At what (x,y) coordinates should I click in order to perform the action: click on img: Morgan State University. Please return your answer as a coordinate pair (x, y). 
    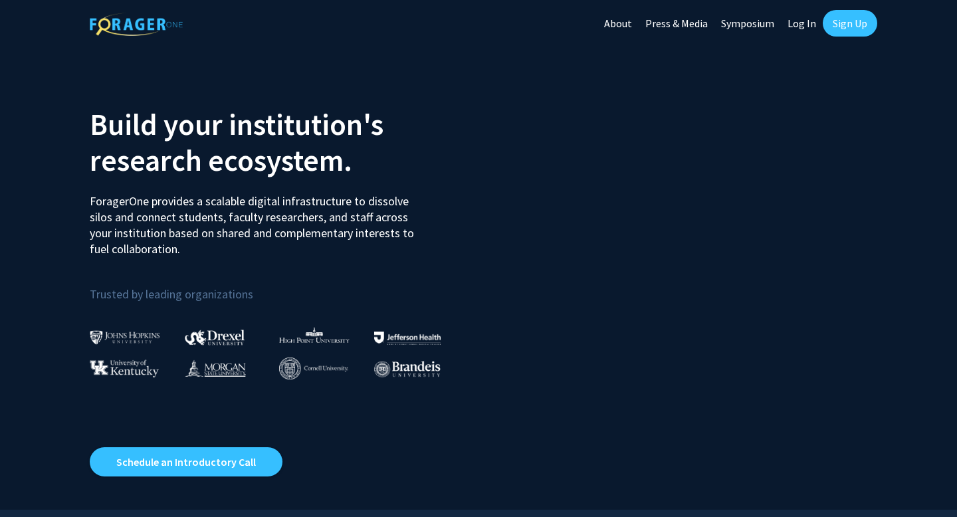
    Looking at the image, I should click on (215, 368).